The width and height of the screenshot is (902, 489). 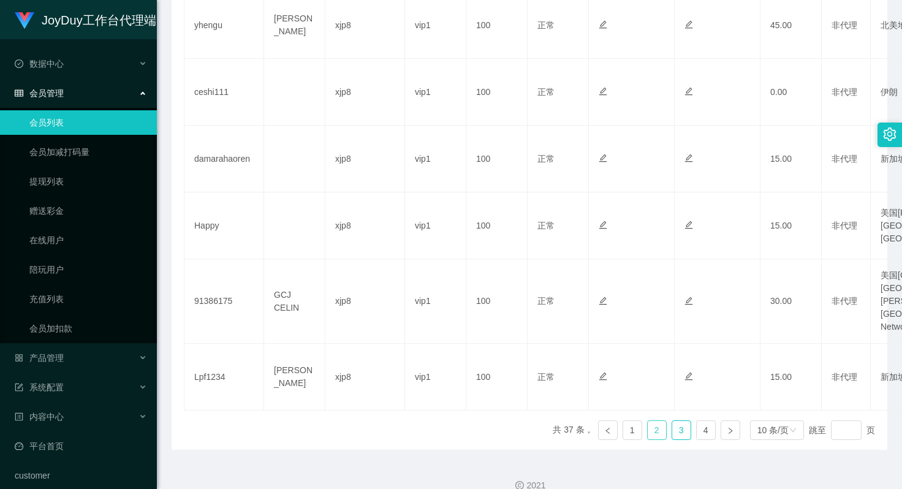 I want to click on a: 图标: dashboard平台首页, so click(x=81, y=446).